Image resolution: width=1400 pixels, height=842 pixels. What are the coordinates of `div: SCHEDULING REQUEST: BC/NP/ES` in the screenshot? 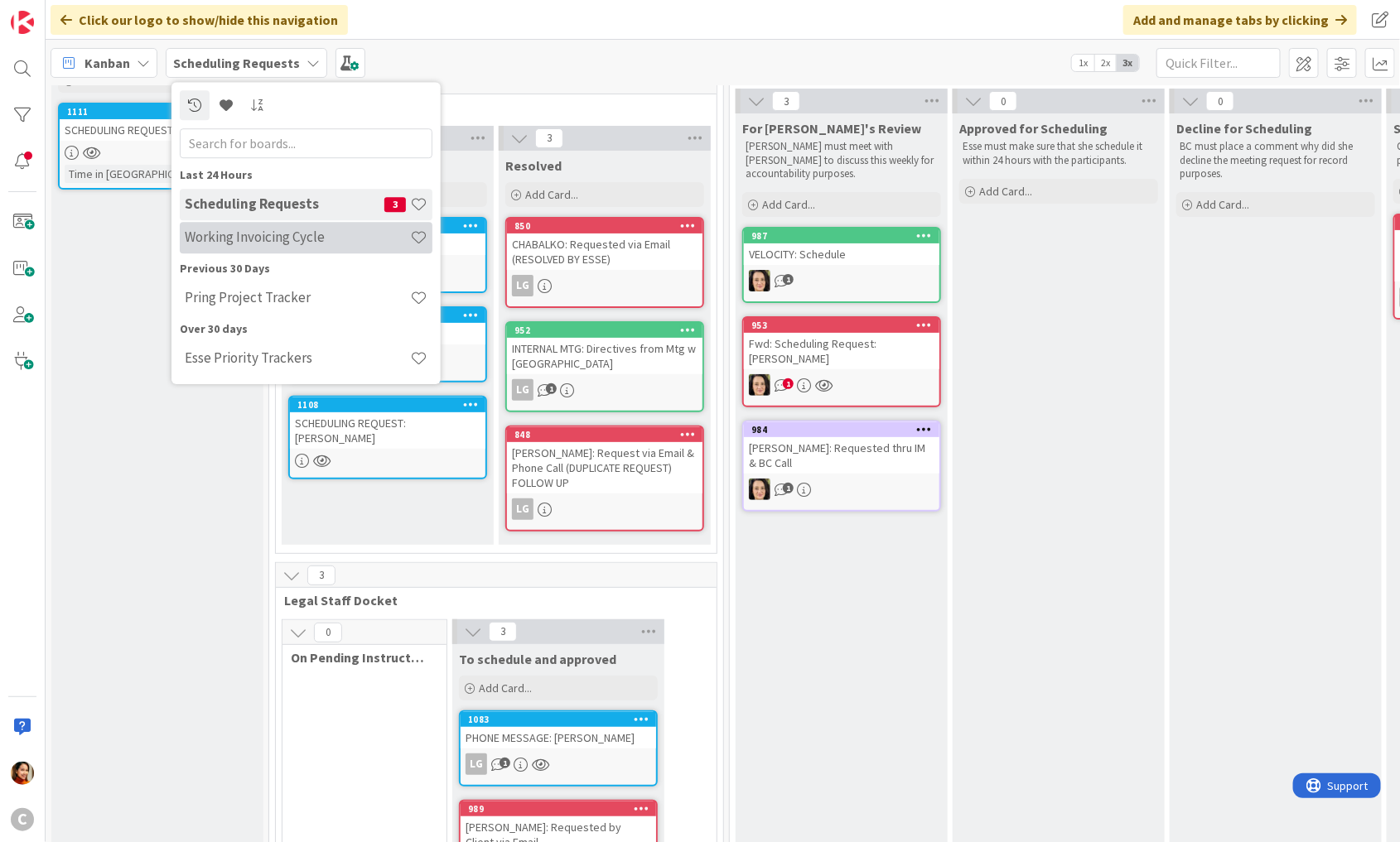 It's located at (158, 130).